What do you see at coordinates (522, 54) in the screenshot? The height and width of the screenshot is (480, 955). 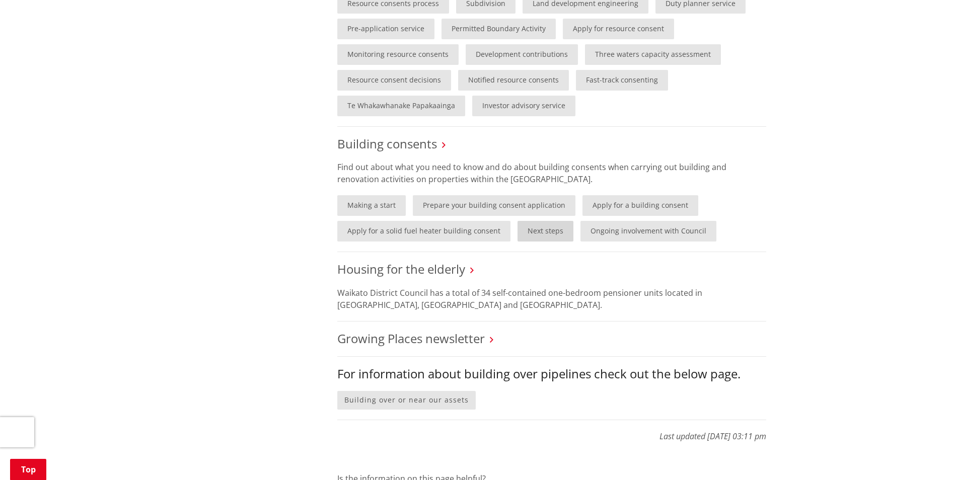 I see `a: Development contributions` at bounding box center [522, 54].